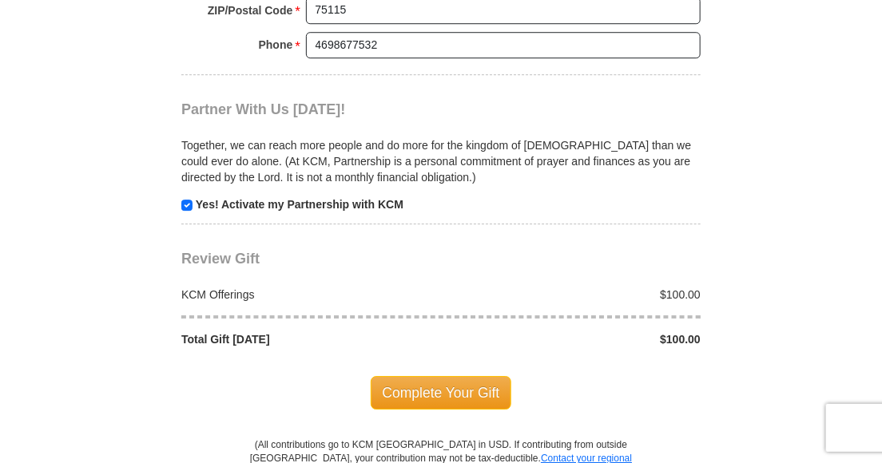 The image size is (882, 463). What do you see at coordinates (221, 259) in the screenshot?
I see `span: Review Gift` at bounding box center [221, 259].